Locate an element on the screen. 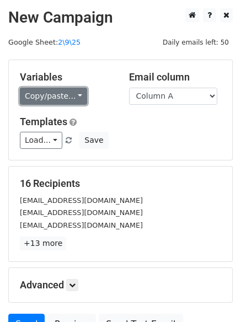  h5: Variables is located at coordinates (66, 77).